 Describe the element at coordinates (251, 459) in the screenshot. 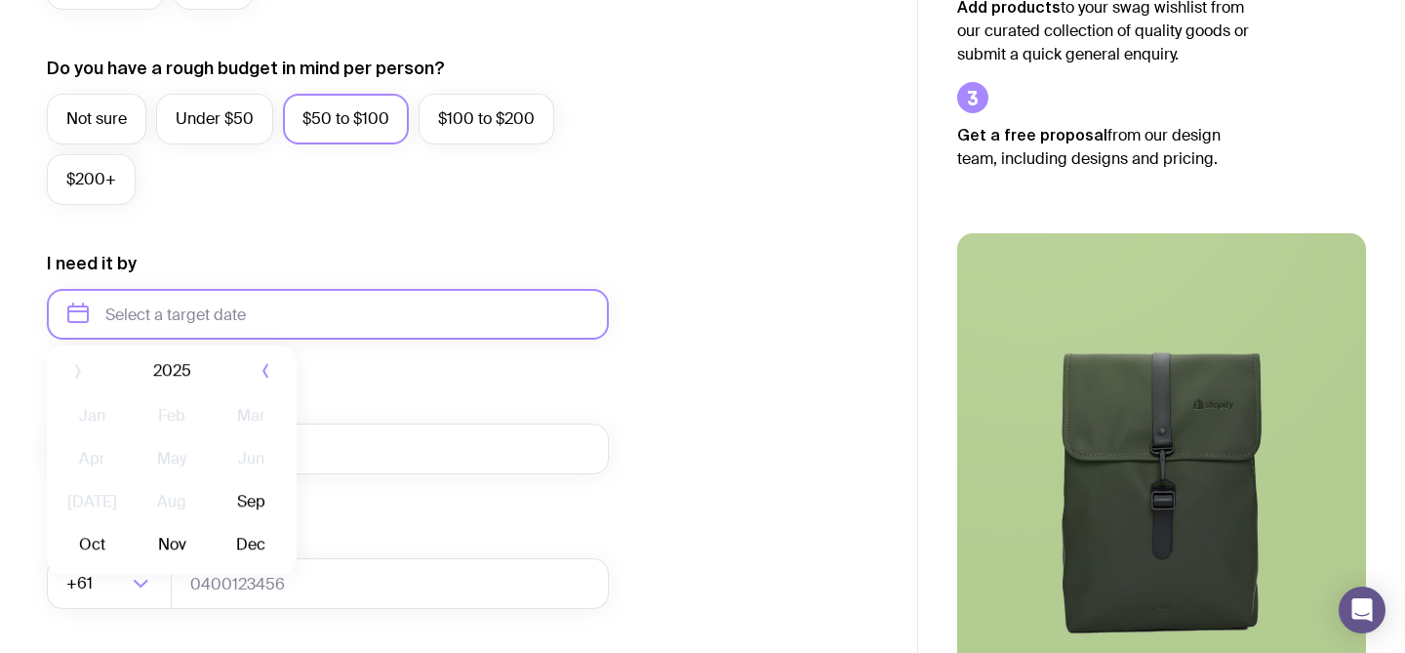

I see `button: Jun` at that location.